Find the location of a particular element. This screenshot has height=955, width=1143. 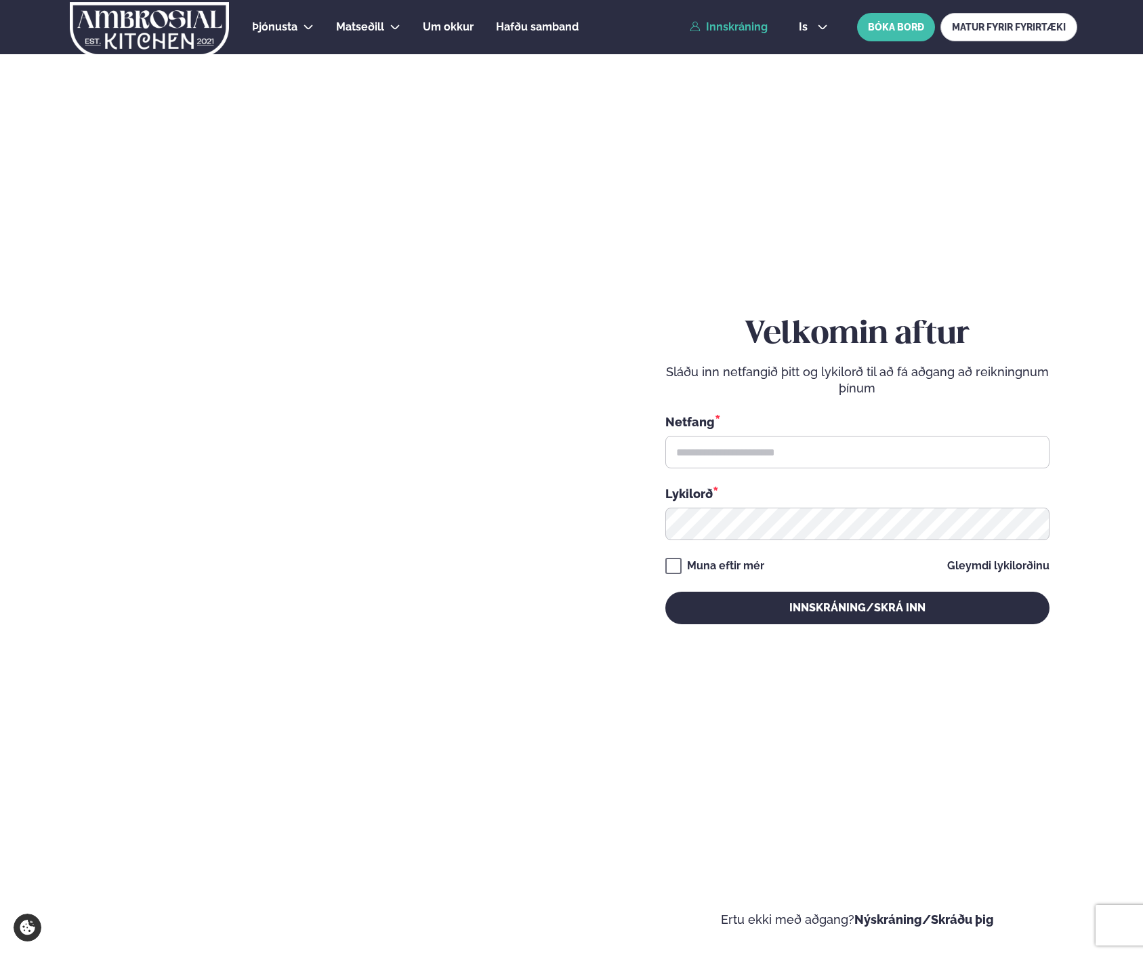

span: Matseðill is located at coordinates (360, 26).